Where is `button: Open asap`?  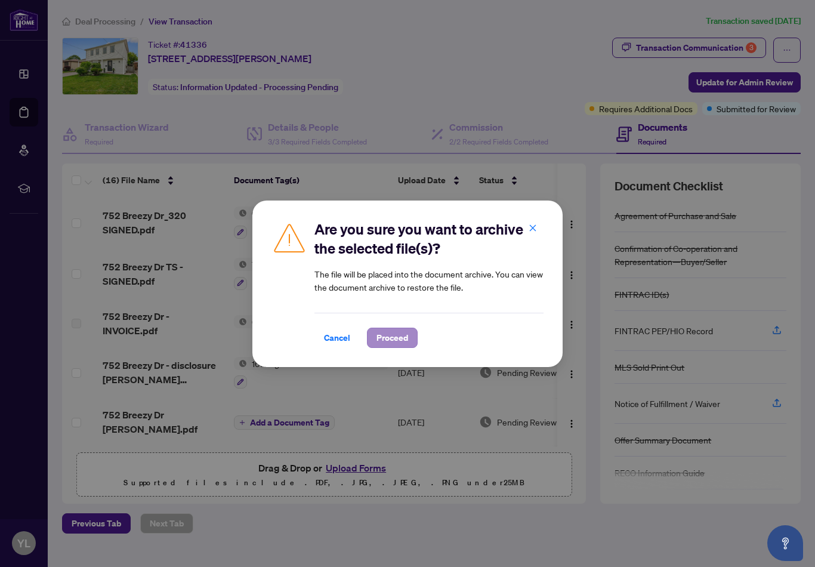
button: Open asap is located at coordinates (786, 543).